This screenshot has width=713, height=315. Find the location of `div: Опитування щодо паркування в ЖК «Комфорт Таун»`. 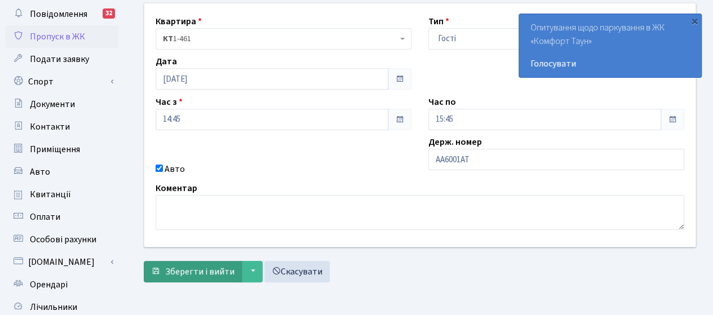

div: Опитування щодо паркування в ЖК «Комфорт Таун» is located at coordinates (610, 46).